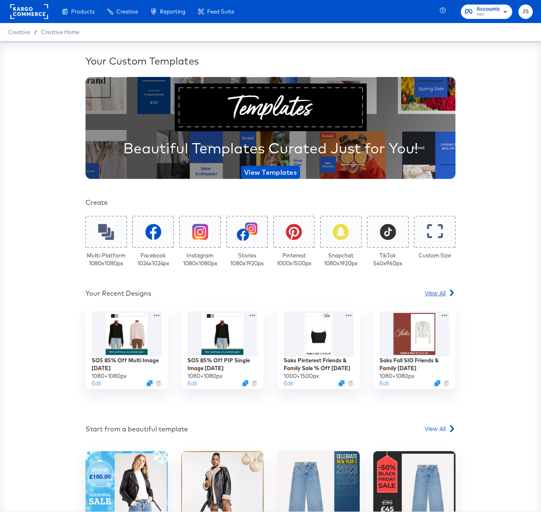 The width and height of the screenshot is (541, 512). Describe the element at coordinates (294, 259) in the screenshot. I see `div: Pinterest 1000 x 1500 px` at that location.